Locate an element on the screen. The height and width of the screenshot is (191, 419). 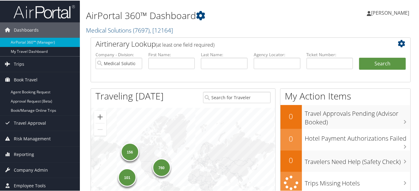
img: airportal-logo.png is located at coordinates (44, 11).